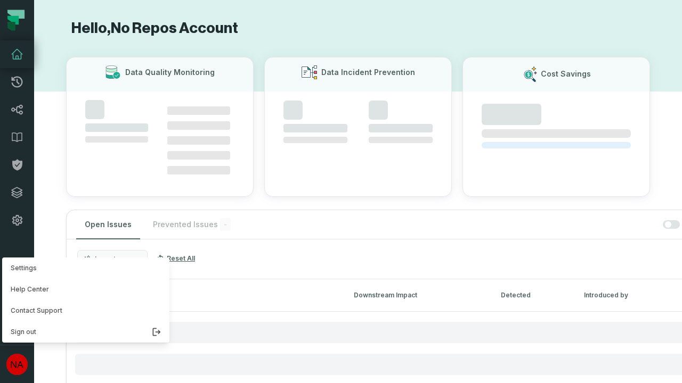 The image size is (682, 383). I want to click on a: Help Center, so click(86, 290).